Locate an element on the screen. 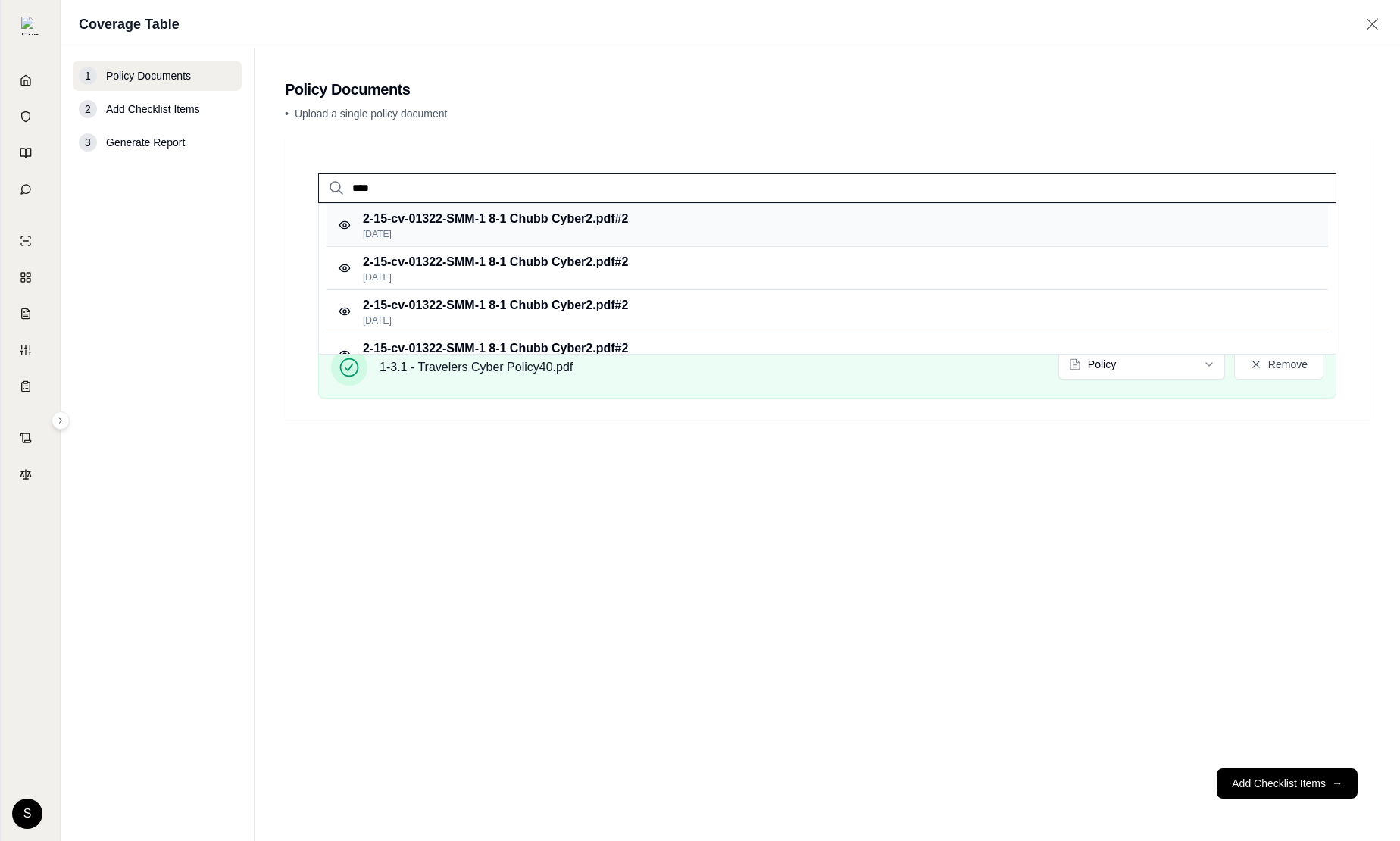 This screenshot has height=841, width=1400. div: S is located at coordinates (27, 814).